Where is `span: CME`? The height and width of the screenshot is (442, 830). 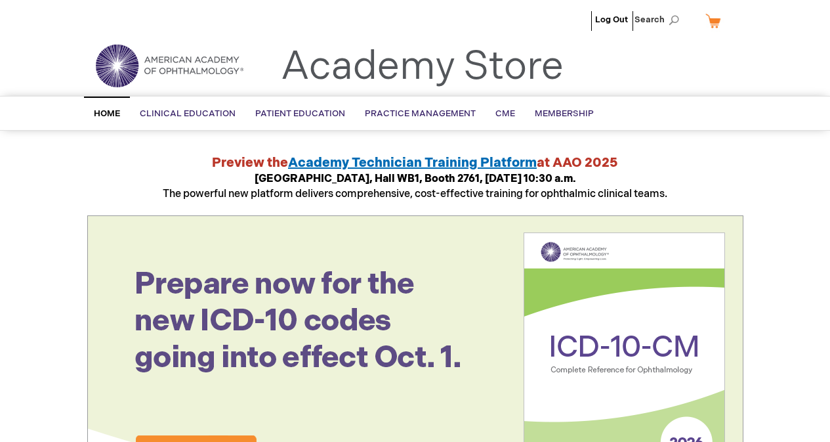 span: CME is located at coordinates (505, 114).